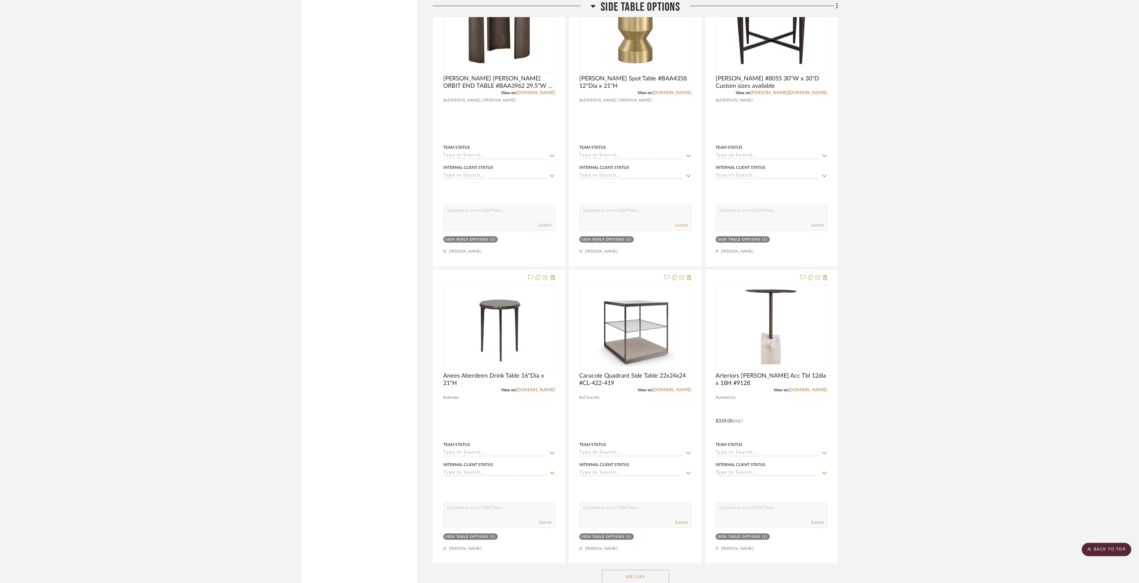 This screenshot has height=583, width=1139. What do you see at coordinates (1106, 549) in the screenshot?
I see `scroll-to-top-button: BACK TO TOP` at bounding box center [1106, 549].